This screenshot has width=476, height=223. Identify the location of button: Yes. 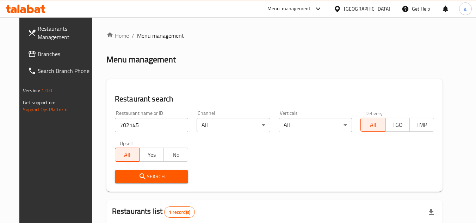
(152, 155).